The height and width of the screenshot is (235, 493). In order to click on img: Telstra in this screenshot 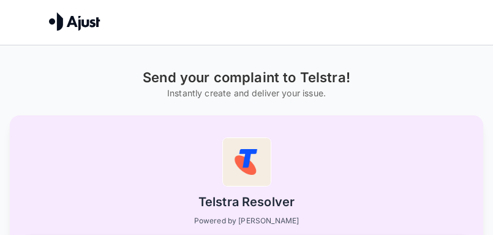, I will do `click(247, 162)`.